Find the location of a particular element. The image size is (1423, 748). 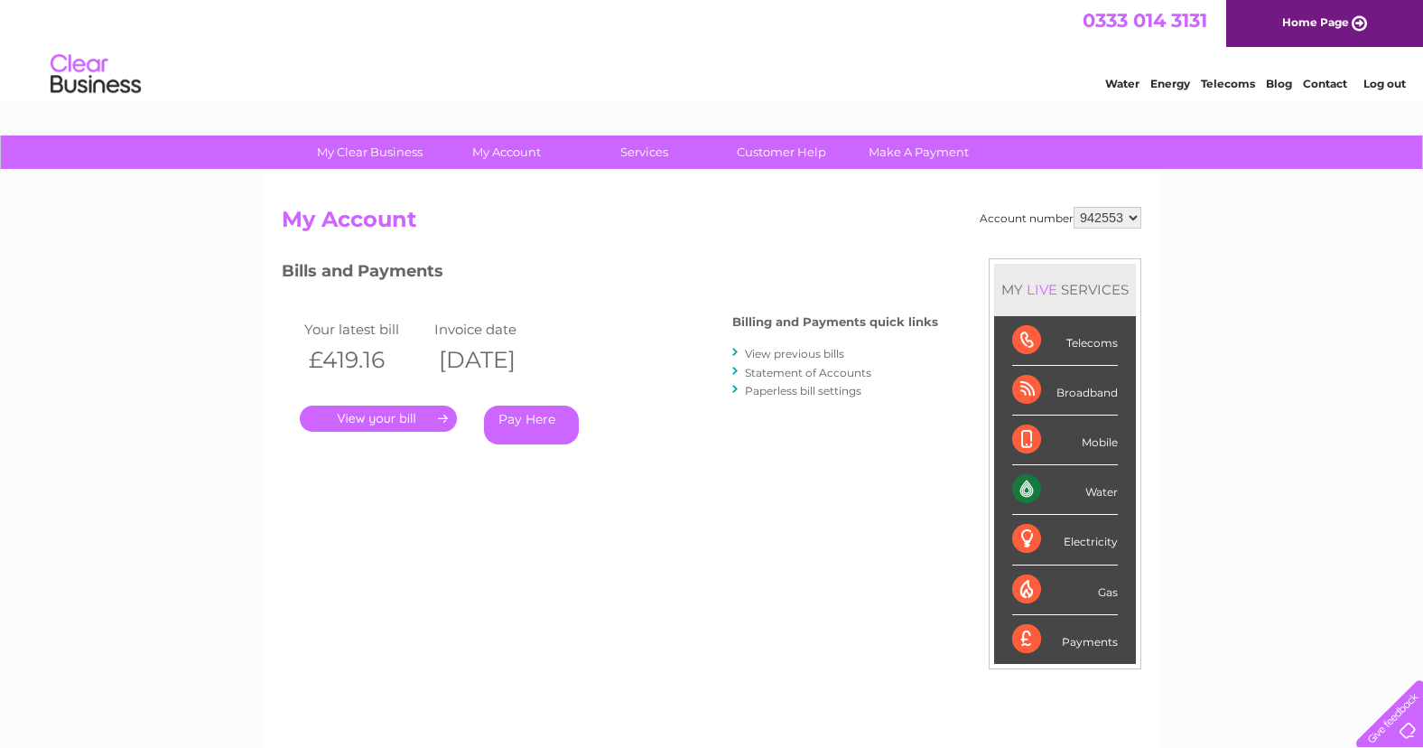

a: Paperless bill settings is located at coordinates (803, 390).